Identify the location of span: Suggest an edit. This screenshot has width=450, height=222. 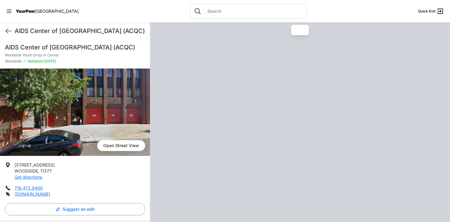
(79, 210).